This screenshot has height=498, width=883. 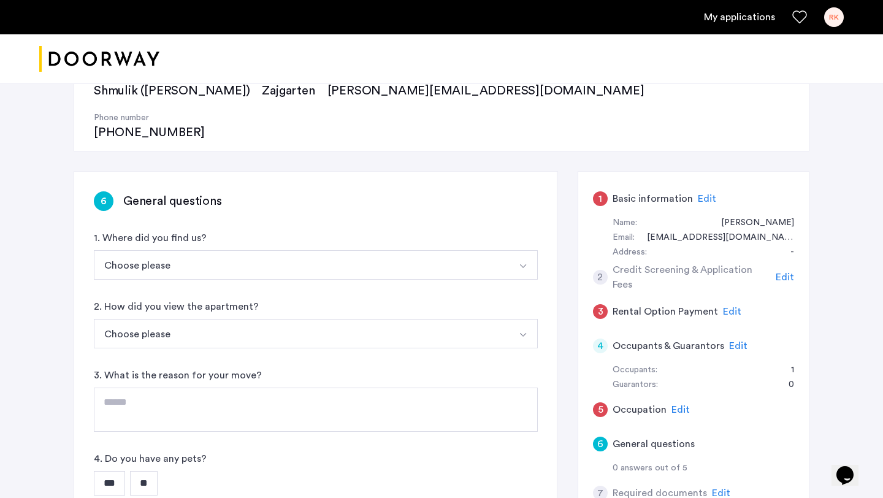 I want to click on h5: Occupation, so click(x=640, y=410).